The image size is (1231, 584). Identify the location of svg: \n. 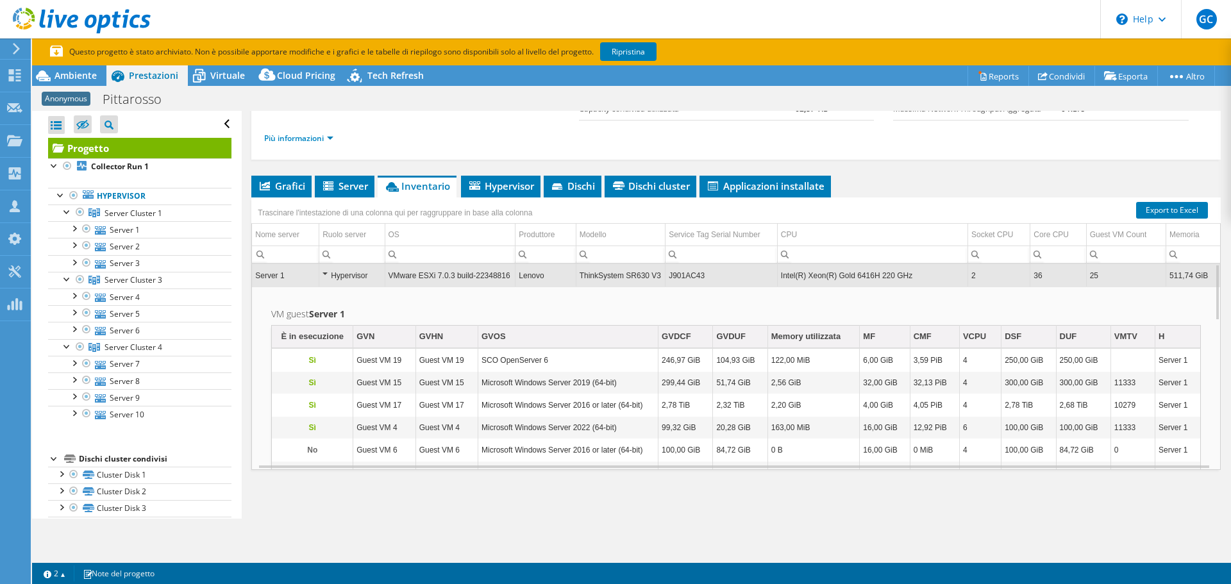
(1122, 19).